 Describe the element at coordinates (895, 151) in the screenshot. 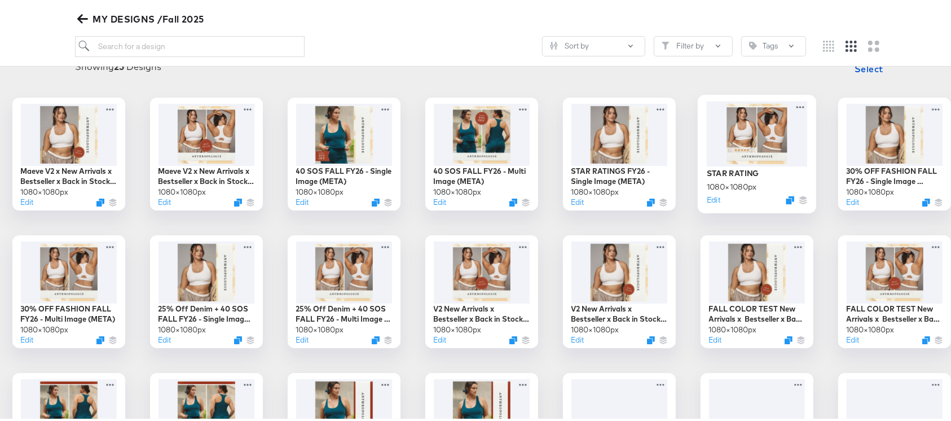

I see `div: 30% OFF FASHION FALL FY26 - Single Image (META)1080×1080pxEditDuplicate` at that location.